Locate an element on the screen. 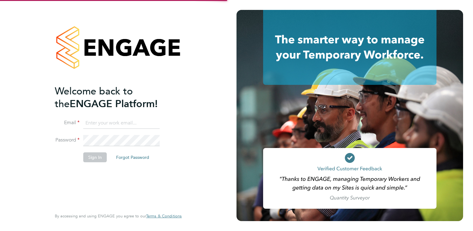 The height and width of the screenshot is (231, 473). button: Forgot Password is located at coordinates (133, 157).